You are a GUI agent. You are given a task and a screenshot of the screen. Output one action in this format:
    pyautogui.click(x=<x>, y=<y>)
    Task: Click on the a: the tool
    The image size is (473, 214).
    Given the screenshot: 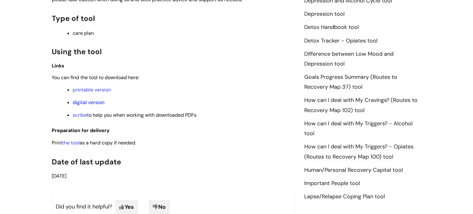 What is the action you would take?
    pyautogui.click(x=71, y=143)
    